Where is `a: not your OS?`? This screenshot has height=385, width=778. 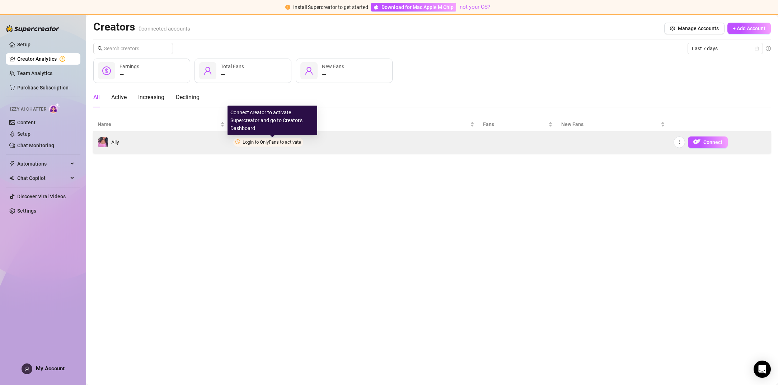
a: not your OS? is located at coordinates (475, 7).